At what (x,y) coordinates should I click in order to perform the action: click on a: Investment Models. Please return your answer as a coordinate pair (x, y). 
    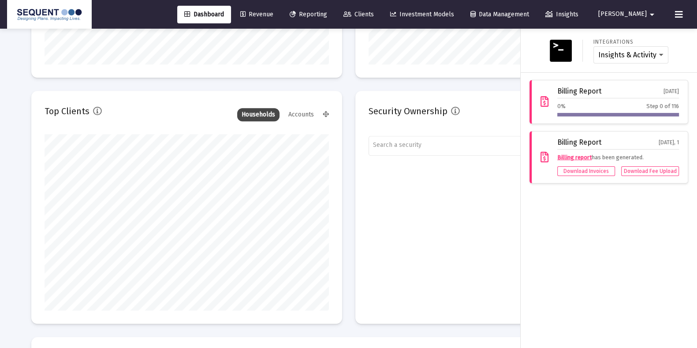
    Looking at the image, I should click on (422, 15).